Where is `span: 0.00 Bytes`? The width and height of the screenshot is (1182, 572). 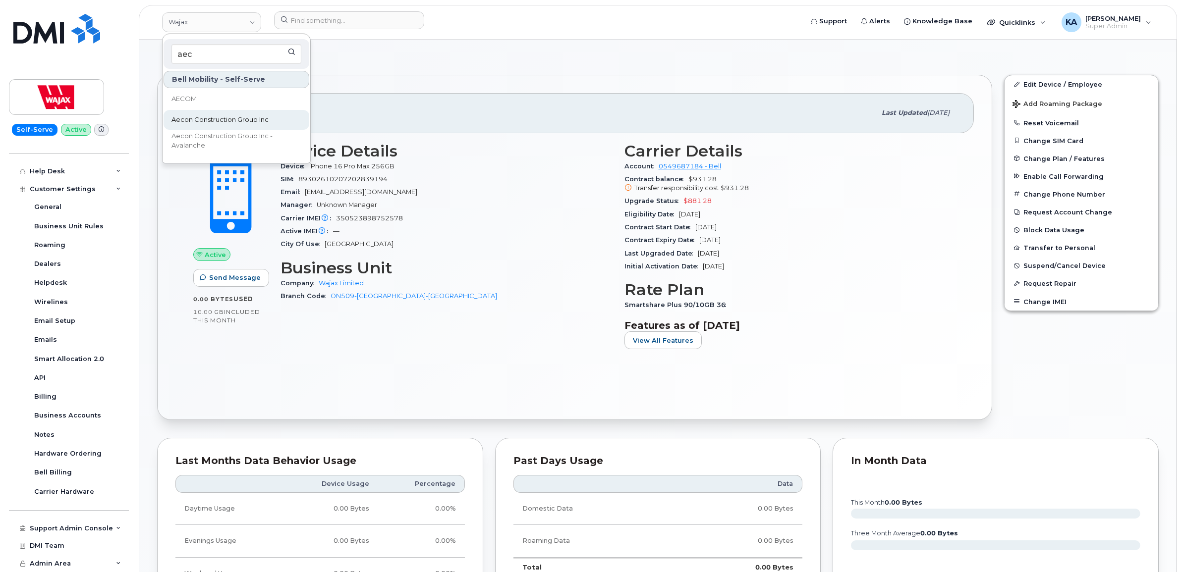 span: 0.00 Bytes is located at coordinates (213, 299).